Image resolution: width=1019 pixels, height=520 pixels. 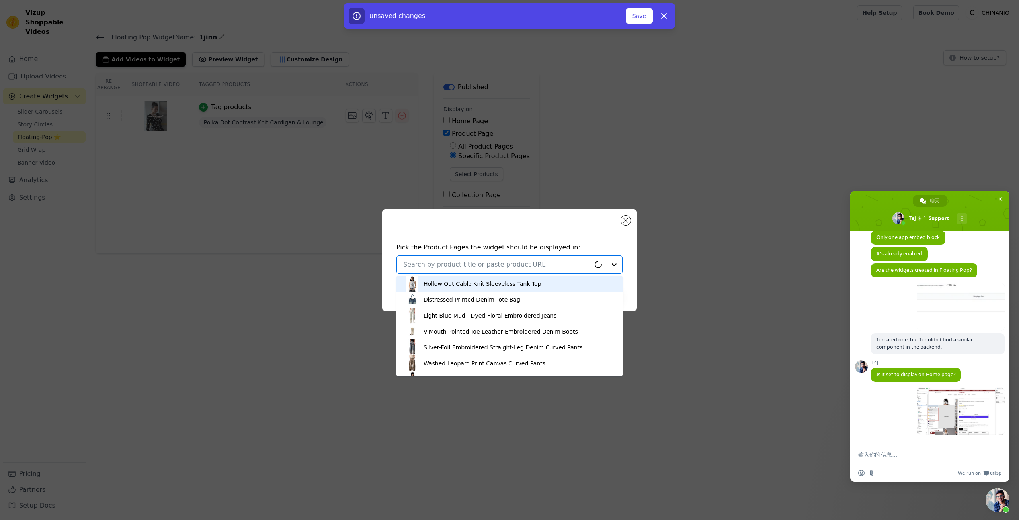 I want to click on div: V-Mouth Pointed-Toe Leather Embroidered Denim Boots, so click(x=501, y=331).